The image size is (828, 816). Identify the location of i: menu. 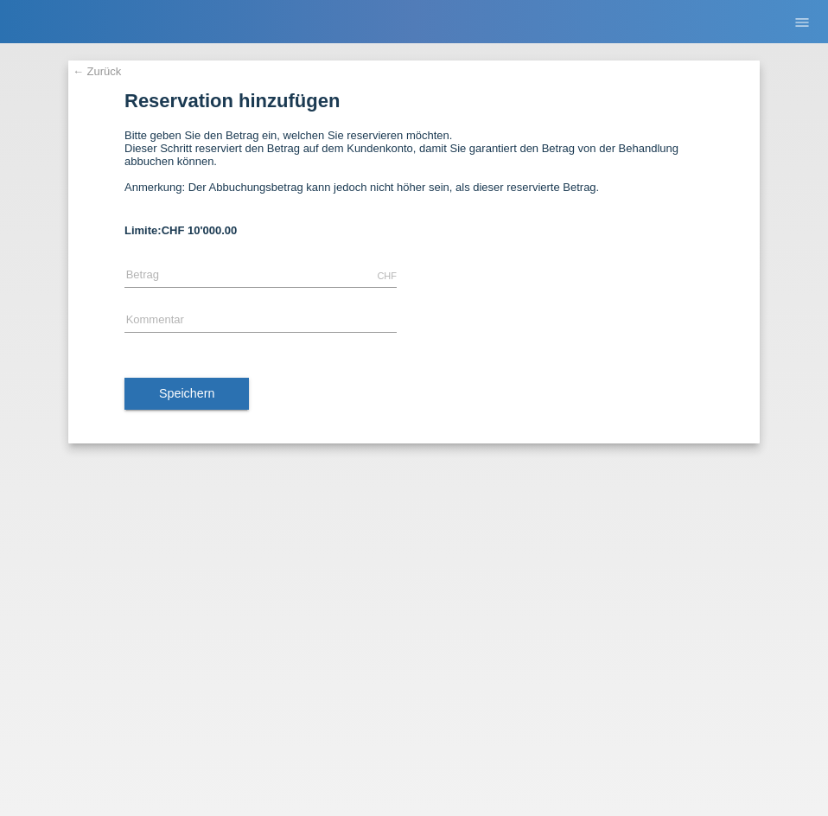
(803, 22).